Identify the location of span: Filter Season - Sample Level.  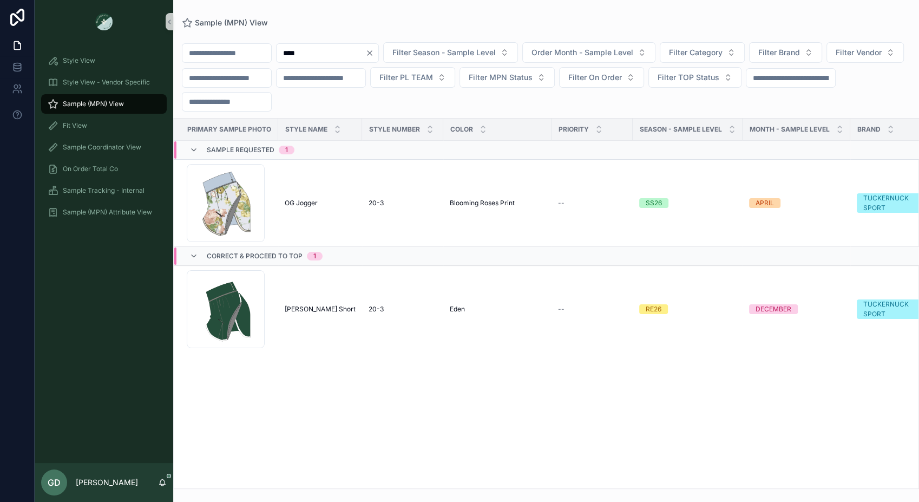
(444, 53).